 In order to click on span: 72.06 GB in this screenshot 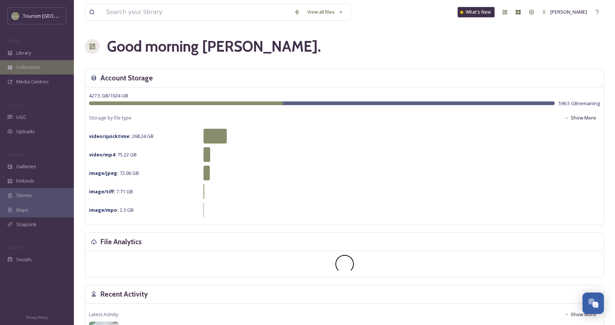, I will do `click(114, 173)`.